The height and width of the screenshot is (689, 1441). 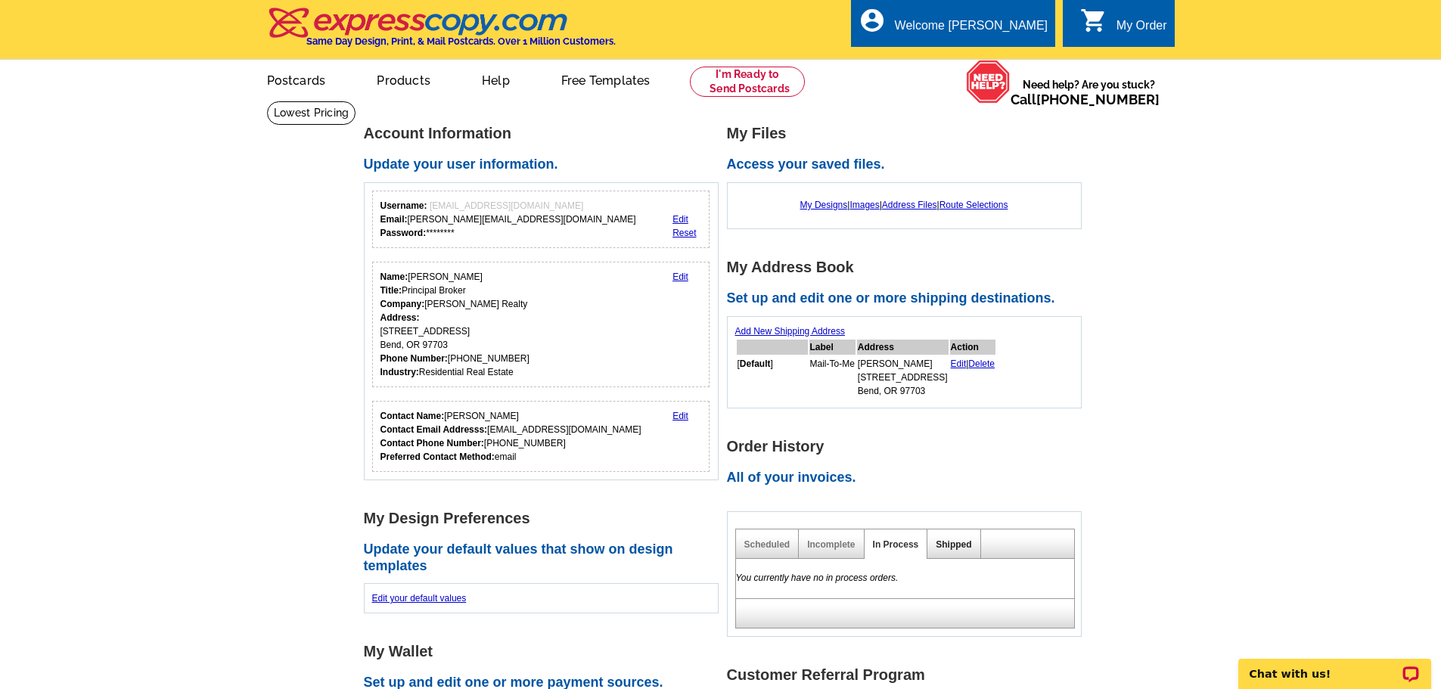 What do you see at coordinates (767, 545) in the screenshot?
I see `a: Scheduled` at bounding box center [767, 545].